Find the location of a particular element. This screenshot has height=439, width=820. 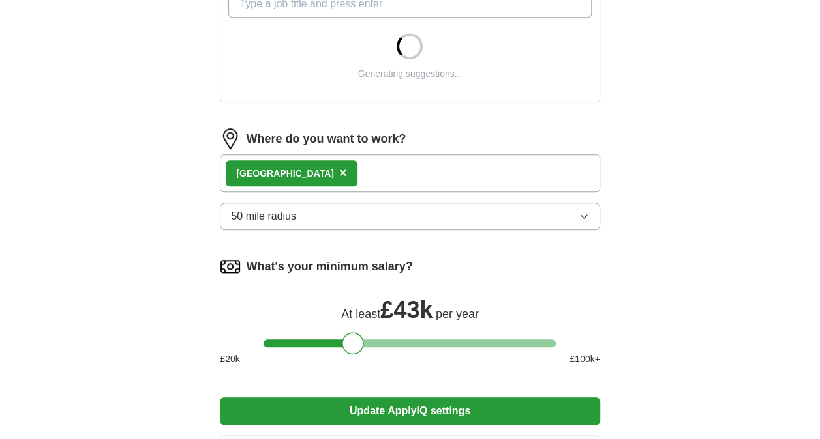

div: Generating suggestions... is located at coordinates (410, 74).